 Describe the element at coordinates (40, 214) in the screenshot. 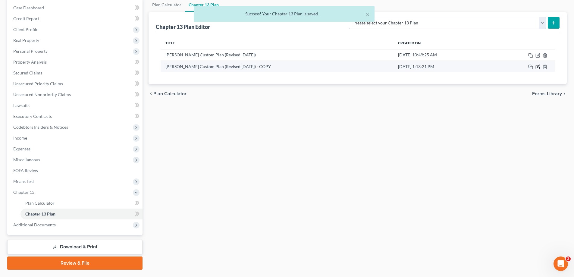

I see `span: Chapter 13 Plan` at that location.